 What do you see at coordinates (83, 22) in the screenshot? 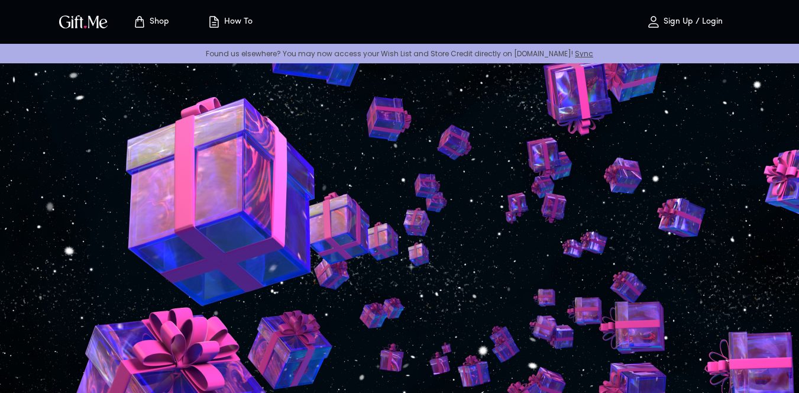
I see `button: GiftMe Logo` at bounding box center [83, 22].